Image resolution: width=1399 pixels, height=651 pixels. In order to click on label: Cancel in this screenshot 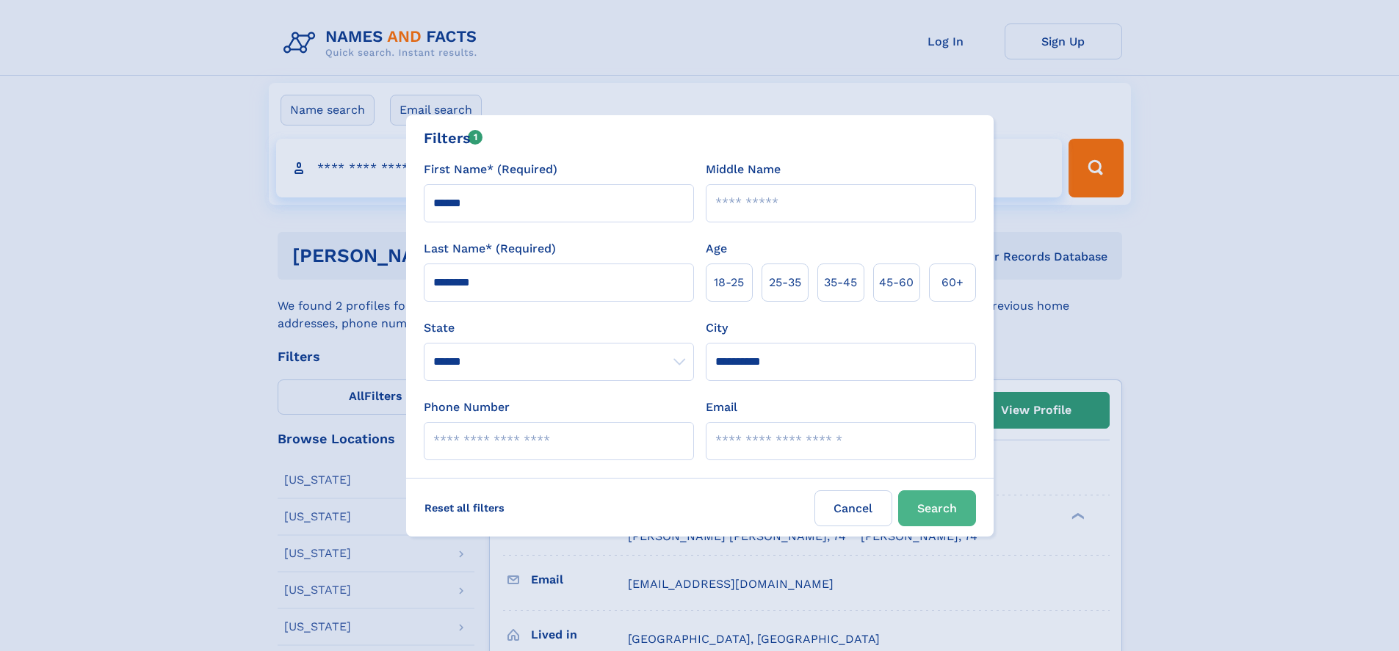, I will do `click(853, 508)`.